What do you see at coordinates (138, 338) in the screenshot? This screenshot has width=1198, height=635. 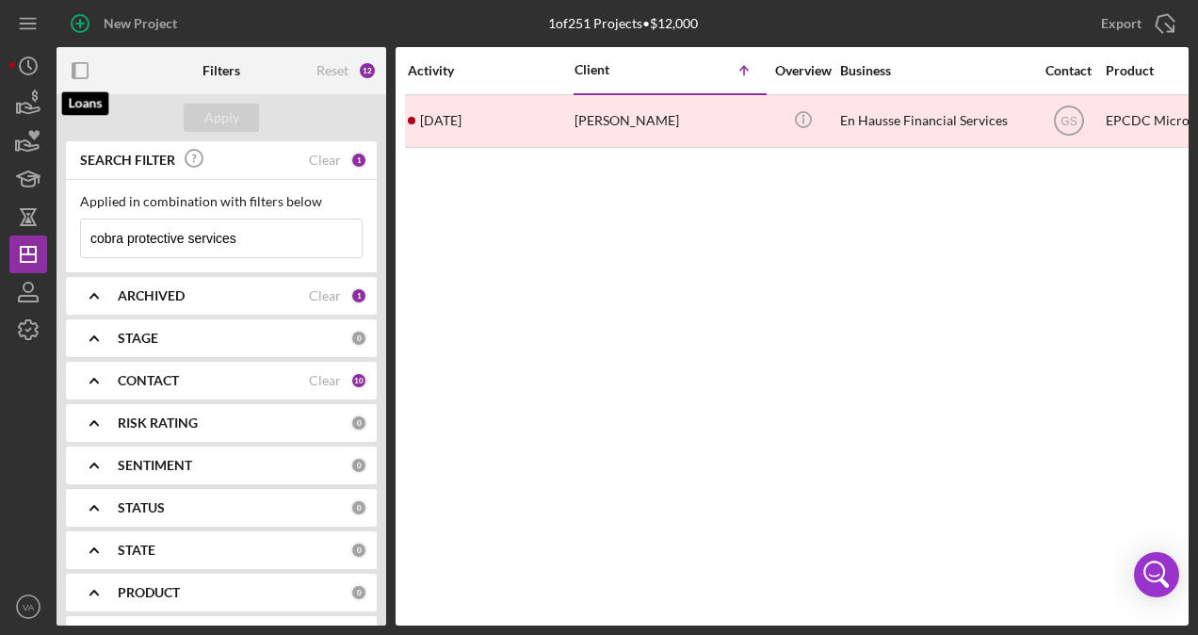 I see `b: STAGE` at bounding box center [138, 338].